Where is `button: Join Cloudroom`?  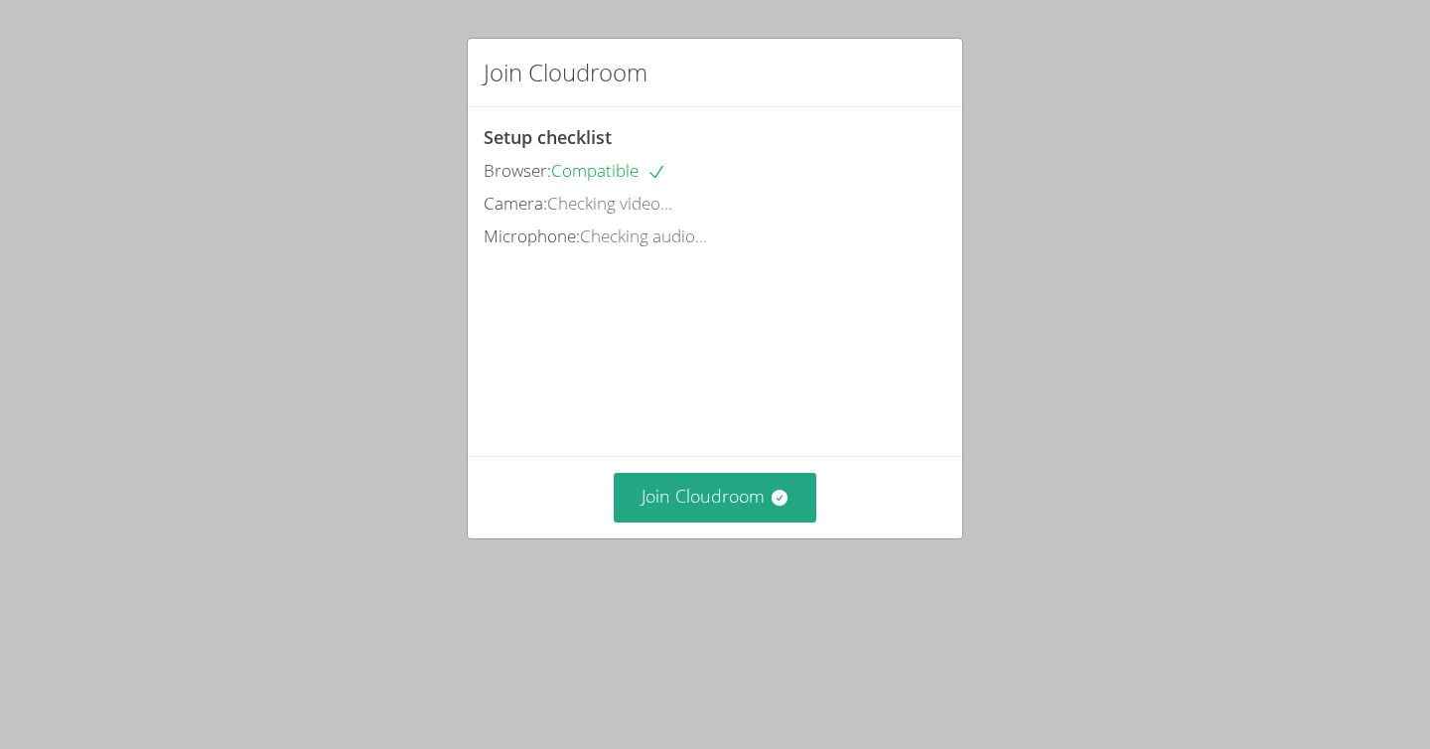
button: Join Cloudroom is located at coordinates (715, 497).